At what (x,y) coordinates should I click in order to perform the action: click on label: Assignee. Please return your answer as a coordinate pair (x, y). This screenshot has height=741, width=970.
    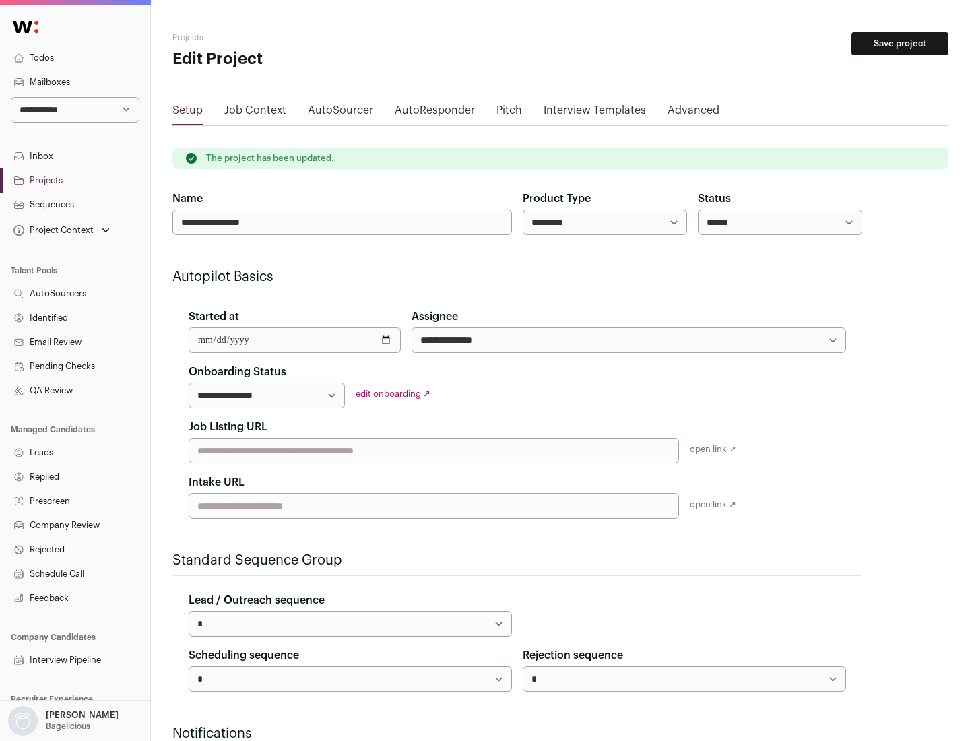
    Looking at the image, I should click on (435, 317).